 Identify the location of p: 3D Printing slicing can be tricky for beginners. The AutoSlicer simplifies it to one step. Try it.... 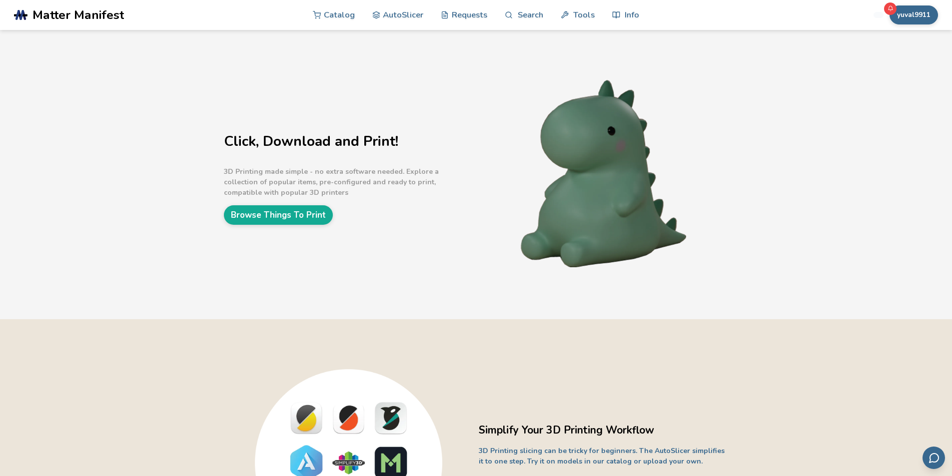
(604, 456).